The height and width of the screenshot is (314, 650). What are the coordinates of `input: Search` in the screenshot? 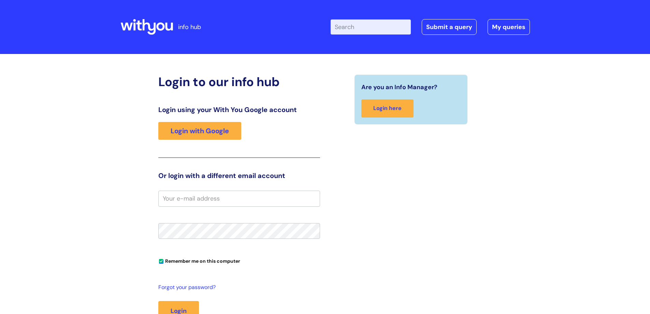 It's located at (371, 27).